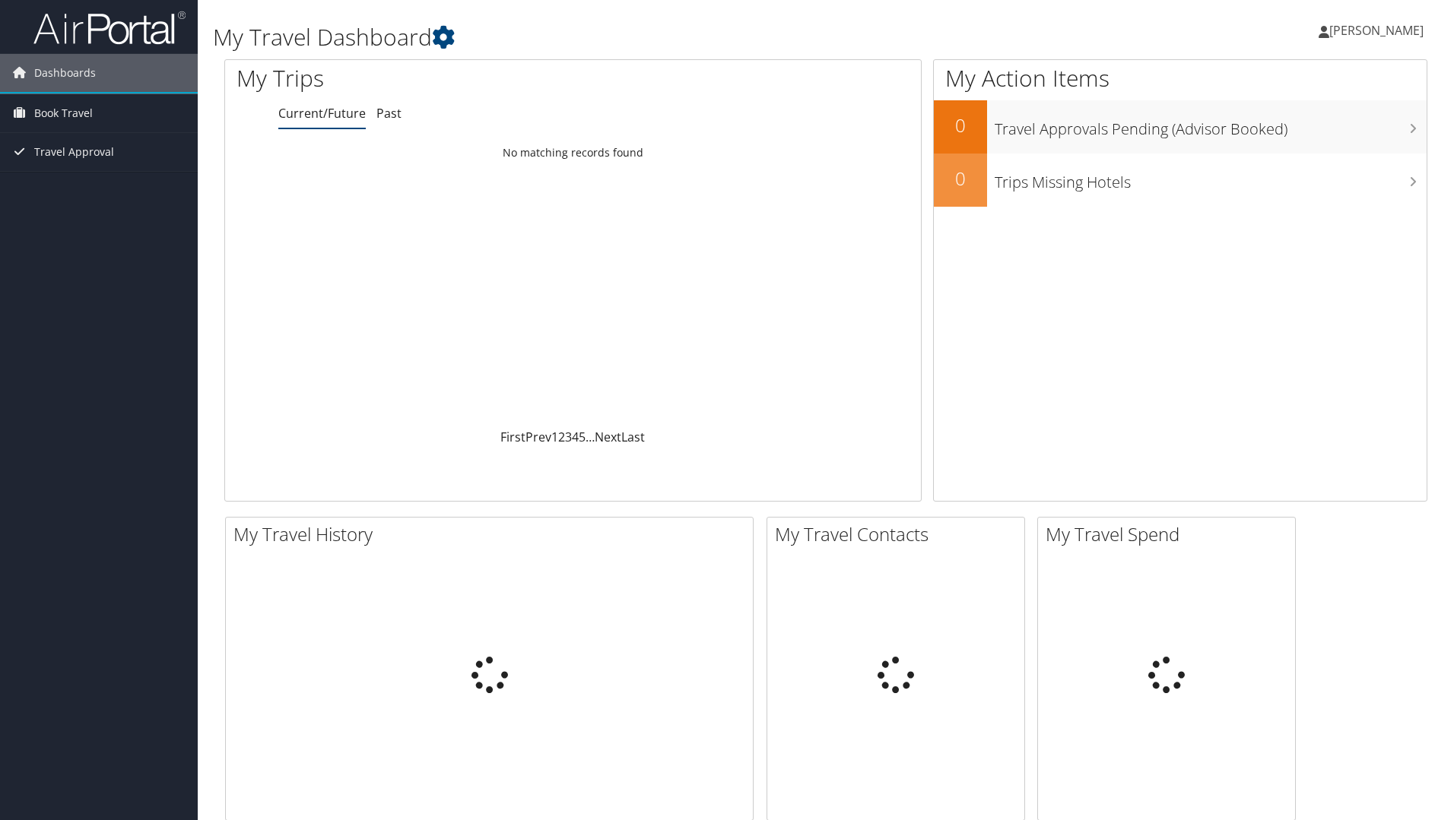 This screenshot has width=1454, height=820. I want to click on a: Past, so click(388, 113).